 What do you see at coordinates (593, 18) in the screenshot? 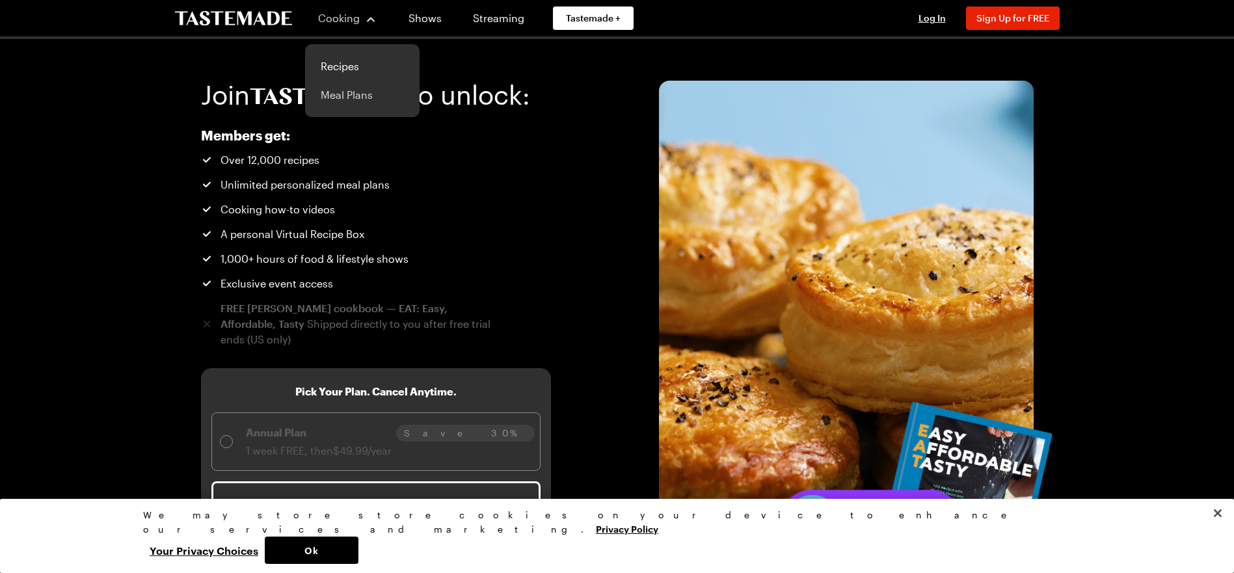
I see `span: Tastemade +` at bounding box center [593, 18].